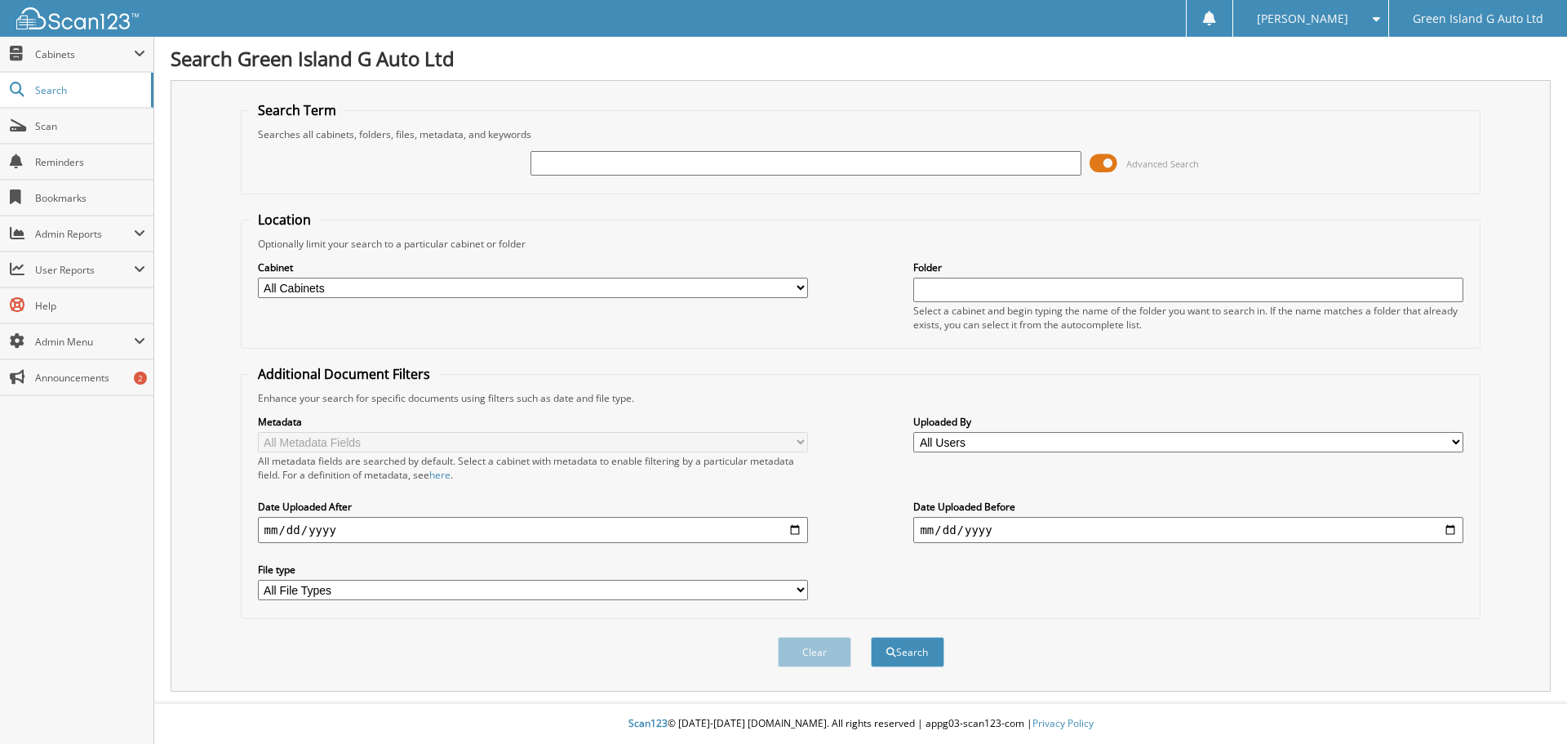  I want to click on label: Cabinet, so click(533, 267).